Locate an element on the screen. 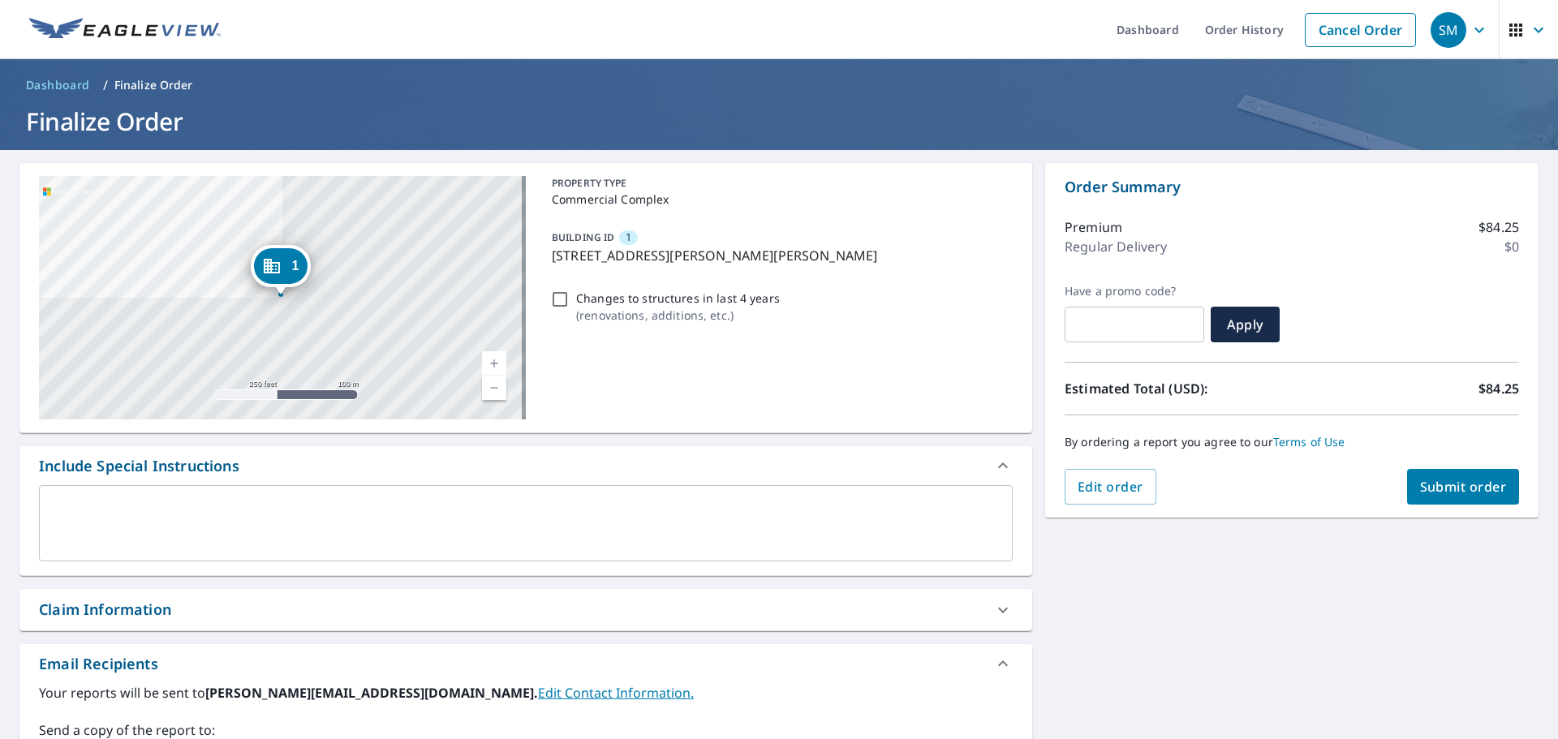 This screenshot has width=1558, height=739. a: Dashboard is located at coordinates (58, 85).